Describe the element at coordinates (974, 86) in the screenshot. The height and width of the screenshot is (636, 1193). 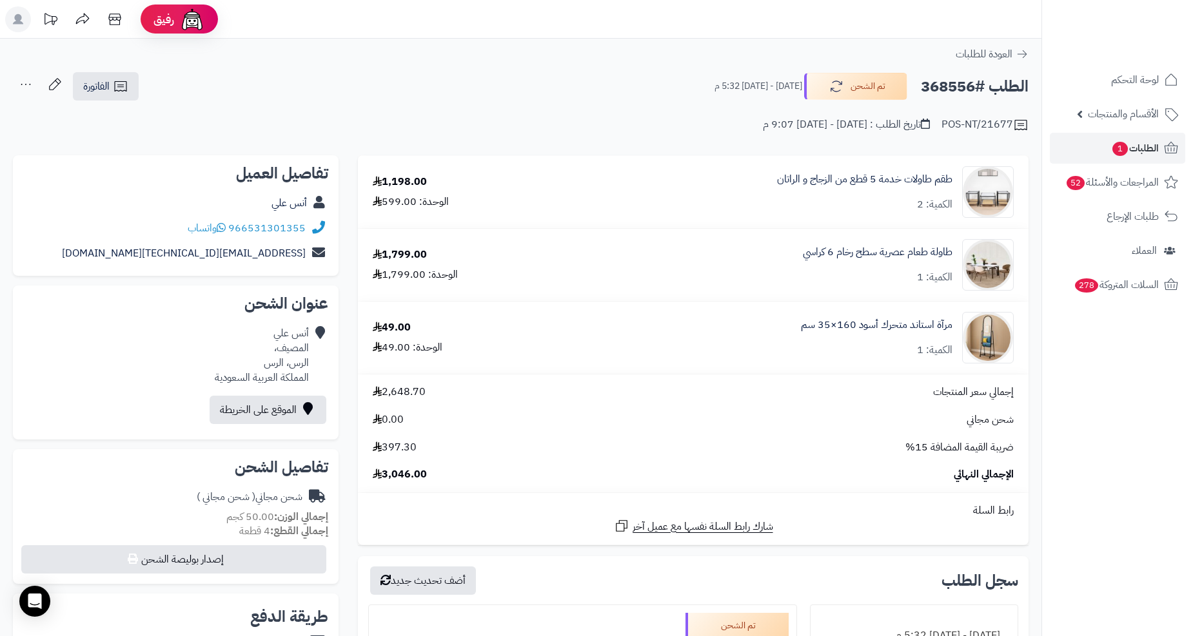
I see `h2: الطلب #368556` at that location.